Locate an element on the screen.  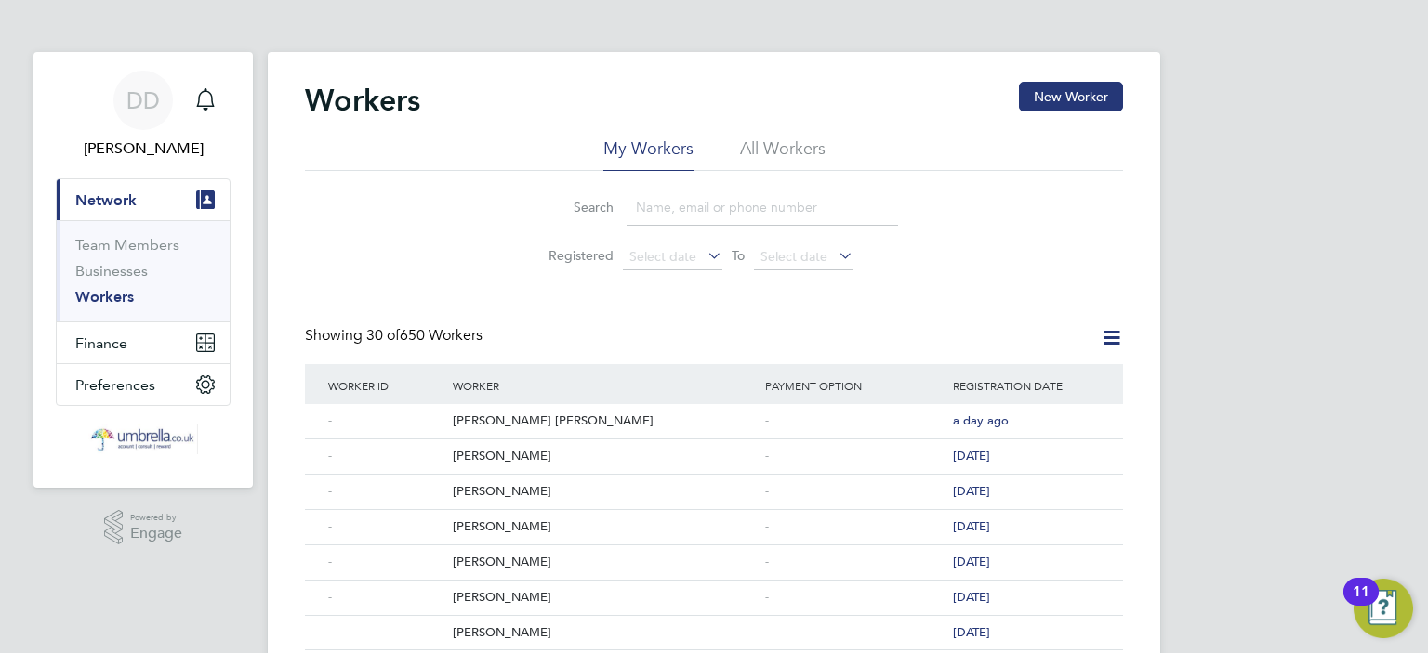
span: Dexter Dyer is located at coordinates (143, 149).